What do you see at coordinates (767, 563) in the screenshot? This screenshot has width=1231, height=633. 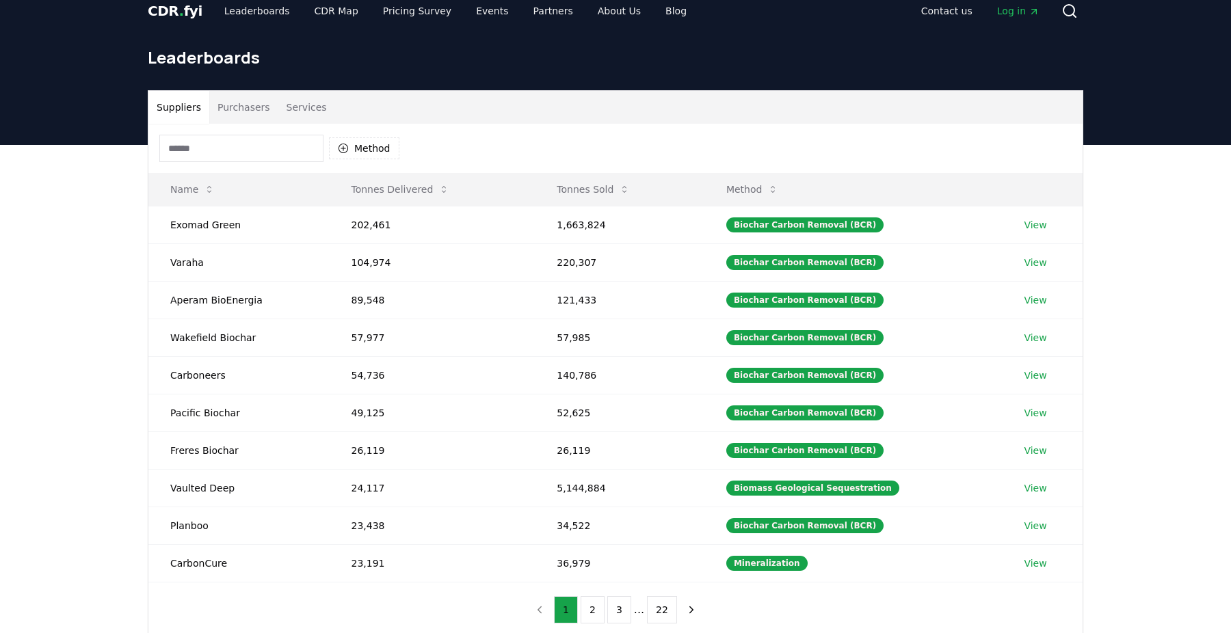 I see `div: Mineralization` at bounding box center [767, 563].